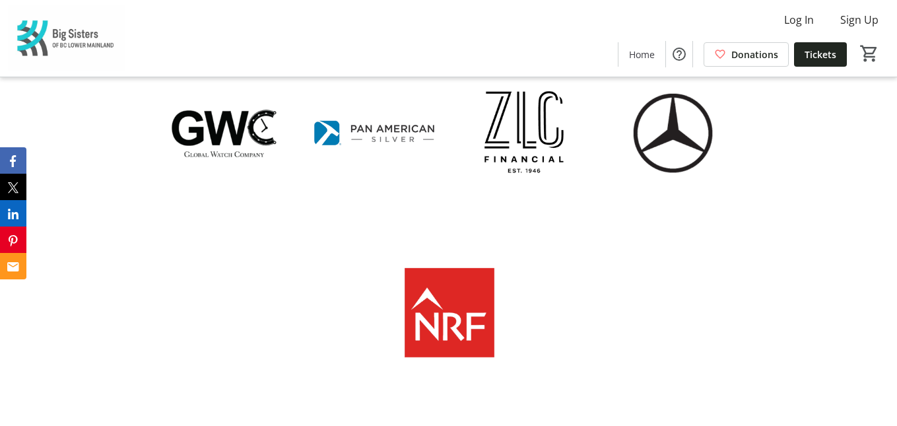 The image size is (897, 426). Describe the element at coordinates (679, 54) in the screenshot. I see `button: Help` at that location.